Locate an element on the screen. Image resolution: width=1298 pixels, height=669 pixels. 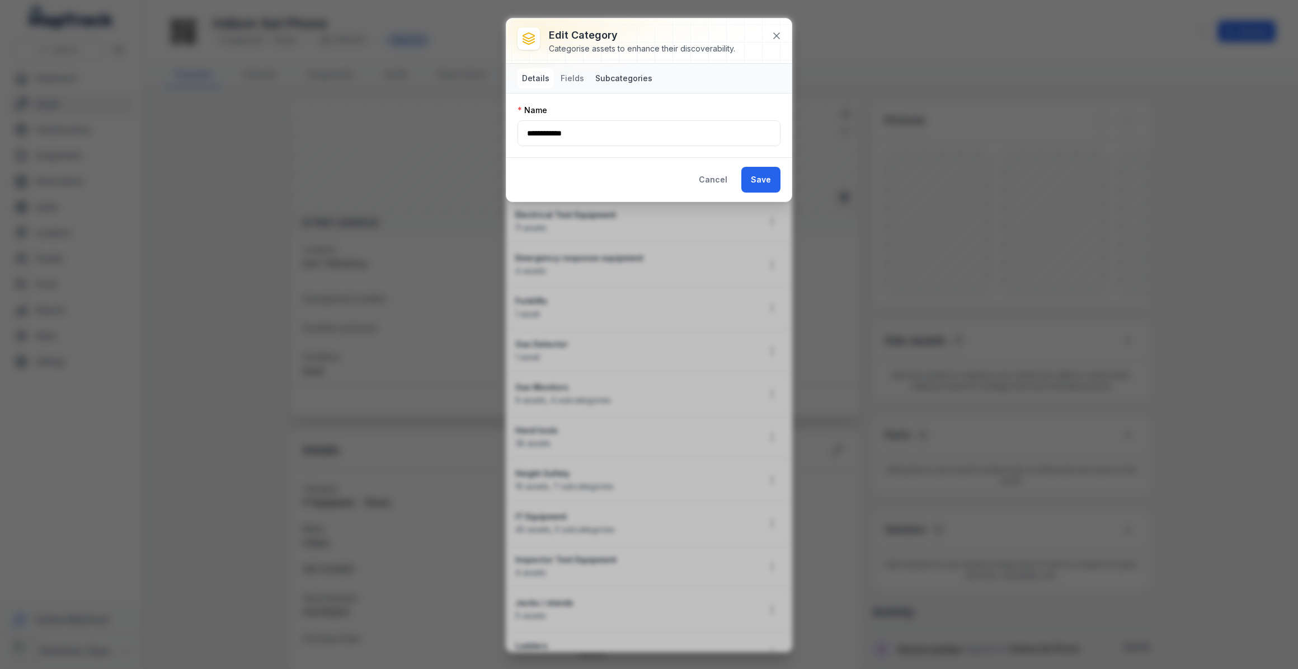
div: Categorise assets to enhance their discoverability. is located at coordinates (642, 49).